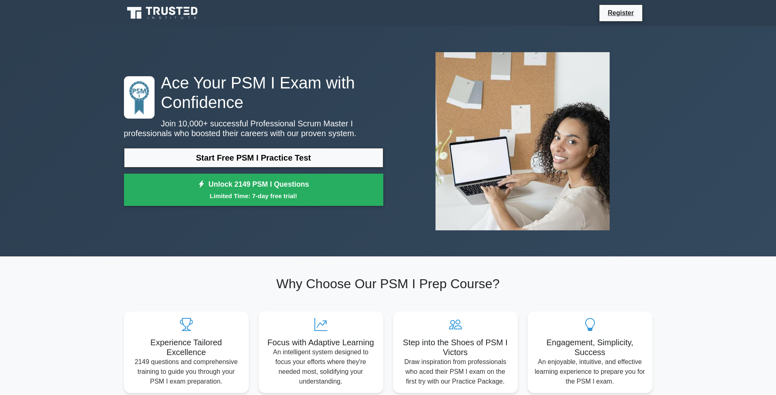 This screenshot has width=776, height=395. Describe the element at coordinates (321, 343) in the screenshot. I see `h5: Focus with Adaptive Learning` at that location.